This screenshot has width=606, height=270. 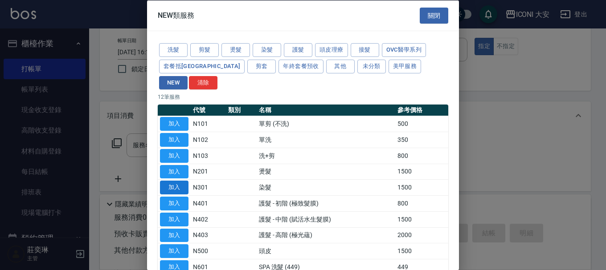 I want to click on button: 剪髮, so click(x=205, y=50).